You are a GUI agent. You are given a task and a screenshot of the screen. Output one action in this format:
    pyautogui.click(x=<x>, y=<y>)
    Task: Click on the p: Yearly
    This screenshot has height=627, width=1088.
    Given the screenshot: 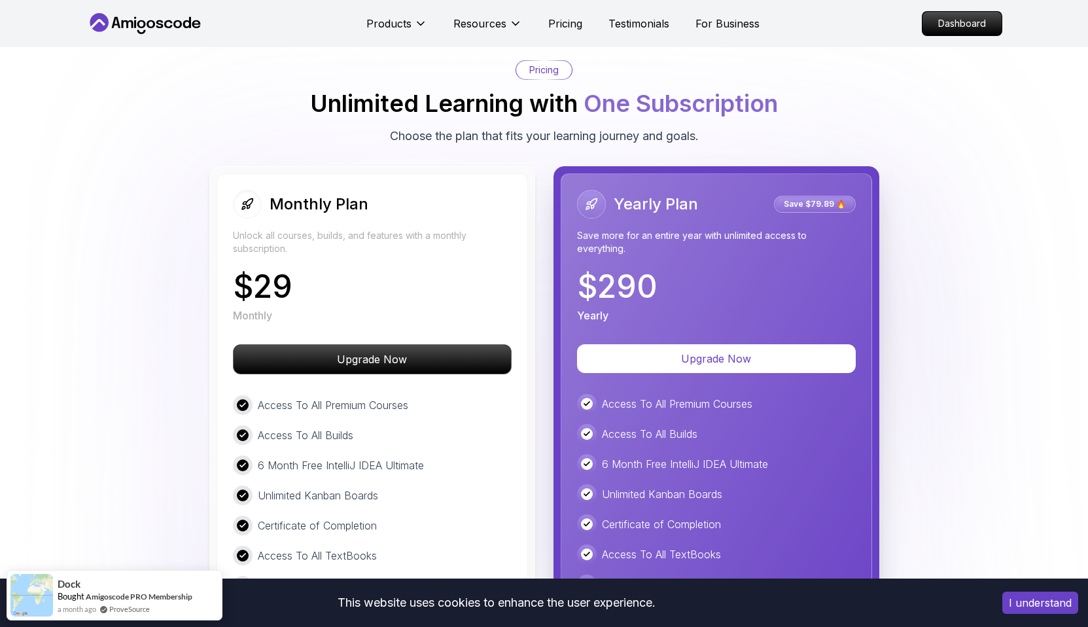 What is the action you would take?
    pyautogui.click(x=593, y=315)
    